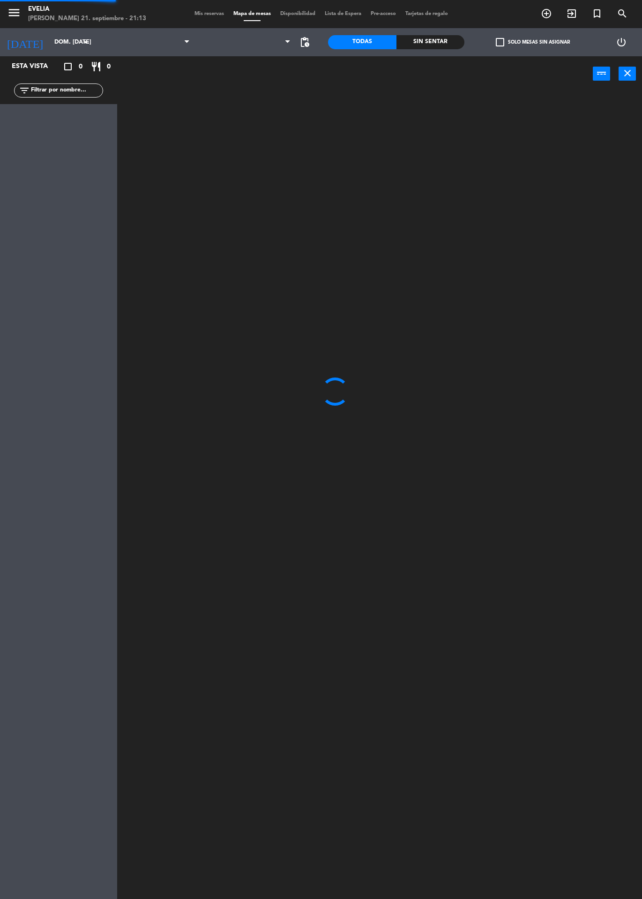 Image resolution: width=642 pixels, height=899 pixels. I want to click on span: Pre-acceso, so click(384, 14).